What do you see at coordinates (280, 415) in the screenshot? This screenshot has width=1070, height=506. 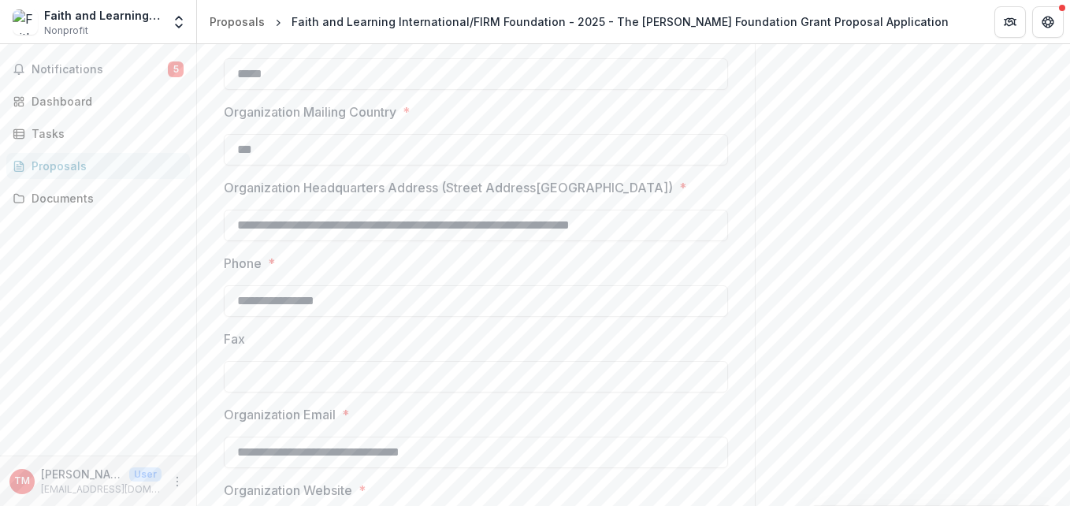 I see `p: Organization Email` at bounding box center [280, 415].